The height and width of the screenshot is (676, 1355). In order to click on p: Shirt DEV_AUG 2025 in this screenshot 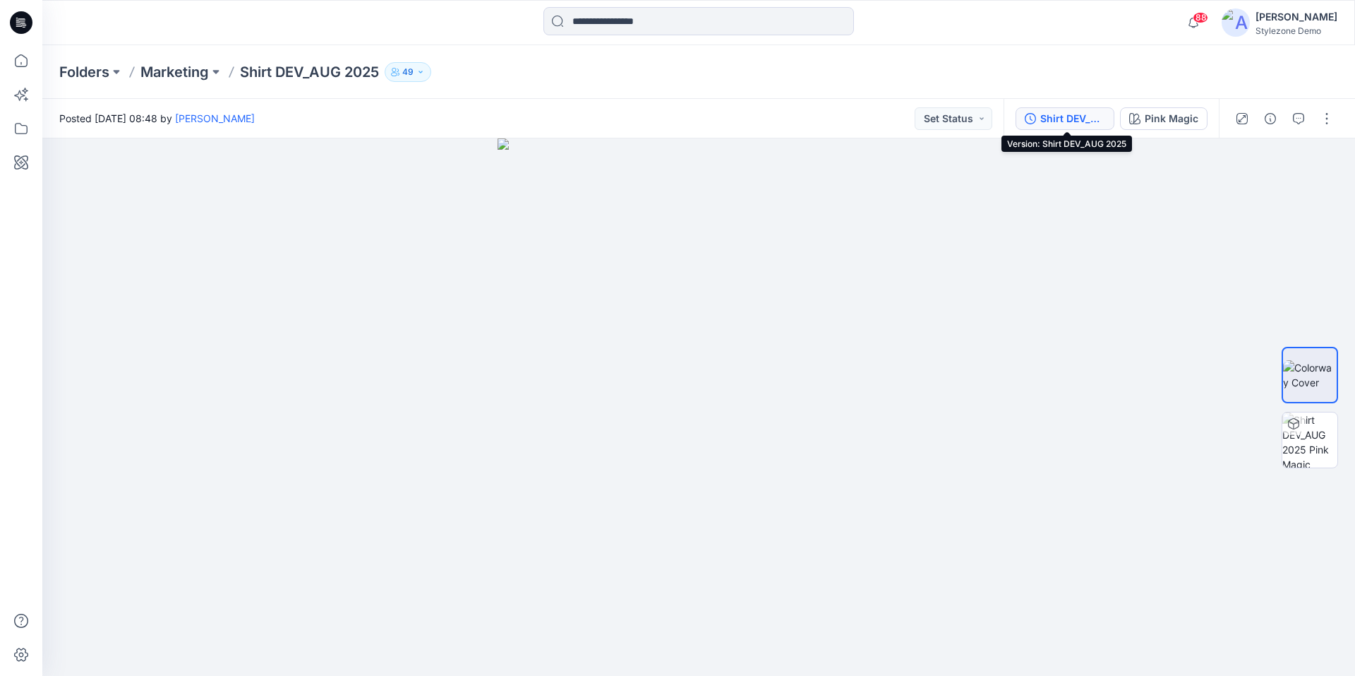, I will do `click(309, 72)`.